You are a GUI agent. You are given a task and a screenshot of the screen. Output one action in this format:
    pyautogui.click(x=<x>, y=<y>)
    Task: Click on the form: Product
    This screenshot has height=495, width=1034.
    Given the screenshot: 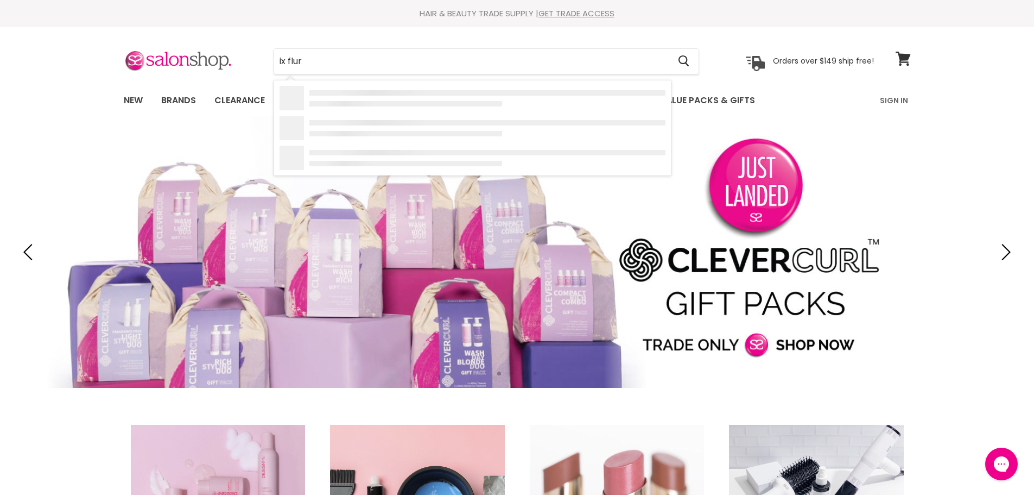 What is the action you would take?
    pyautogui.click(x=486, y=61)
    